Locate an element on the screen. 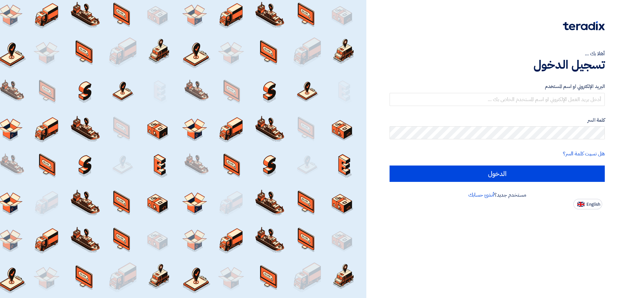 The image size is (628, 298). a: أنشئ حسابك is located at coordinates (481, 195).